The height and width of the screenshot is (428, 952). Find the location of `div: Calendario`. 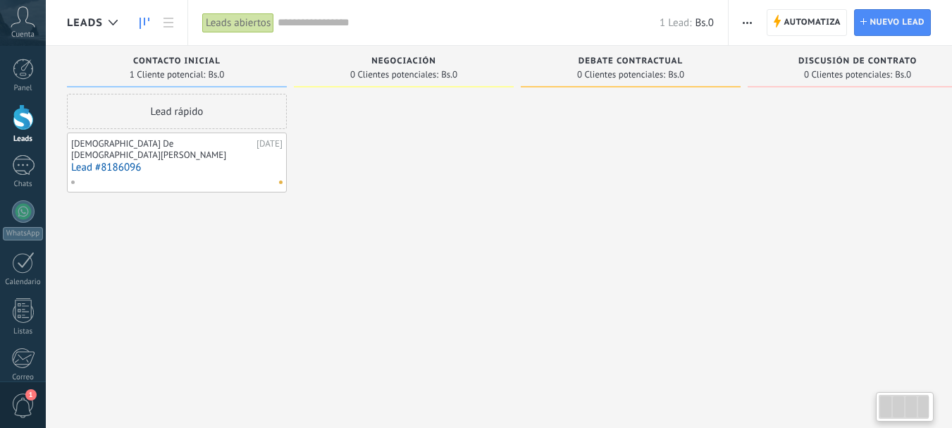

div: Calendario is located at coordinates (23, 282).